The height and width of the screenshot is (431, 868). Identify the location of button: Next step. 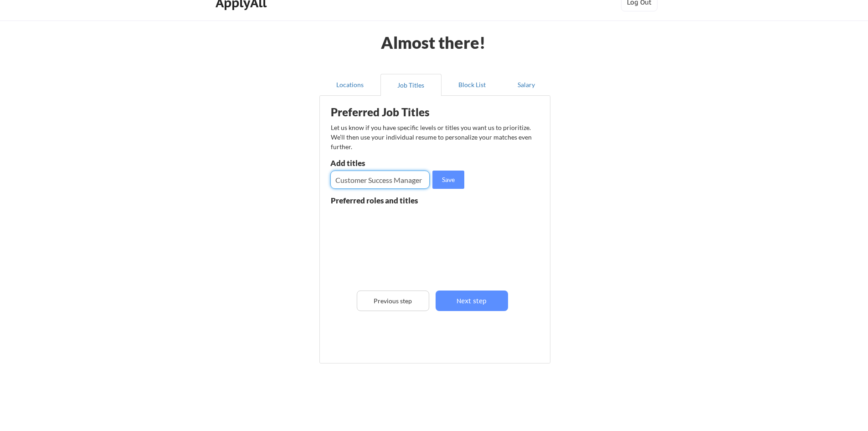
(472, 300).